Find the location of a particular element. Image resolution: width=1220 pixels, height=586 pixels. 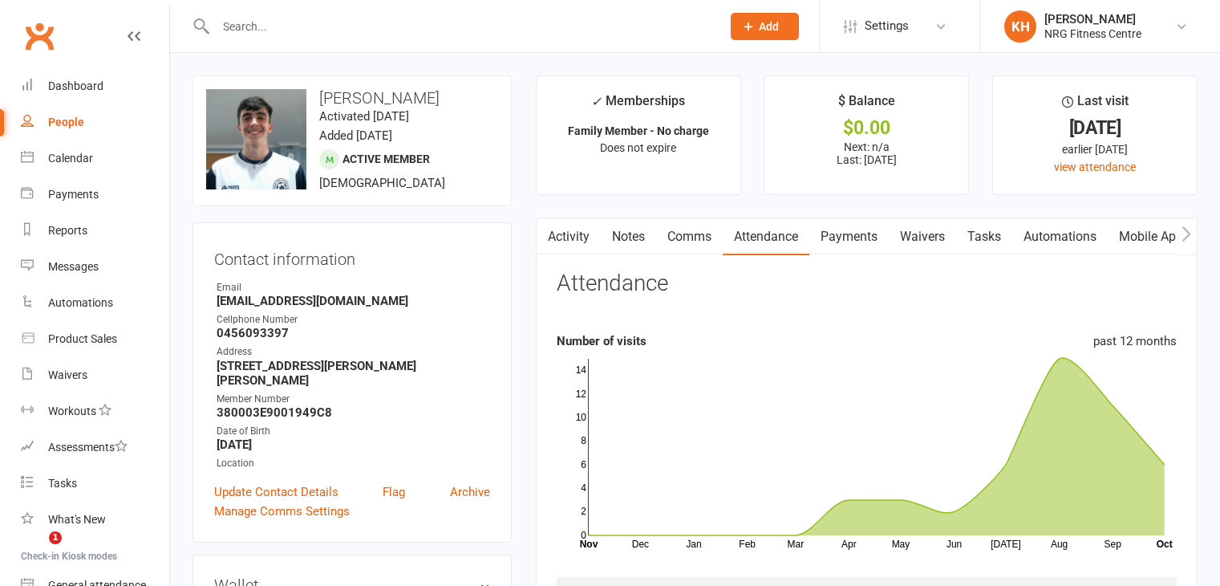

span: 1 is located at coordinates (55, 538).